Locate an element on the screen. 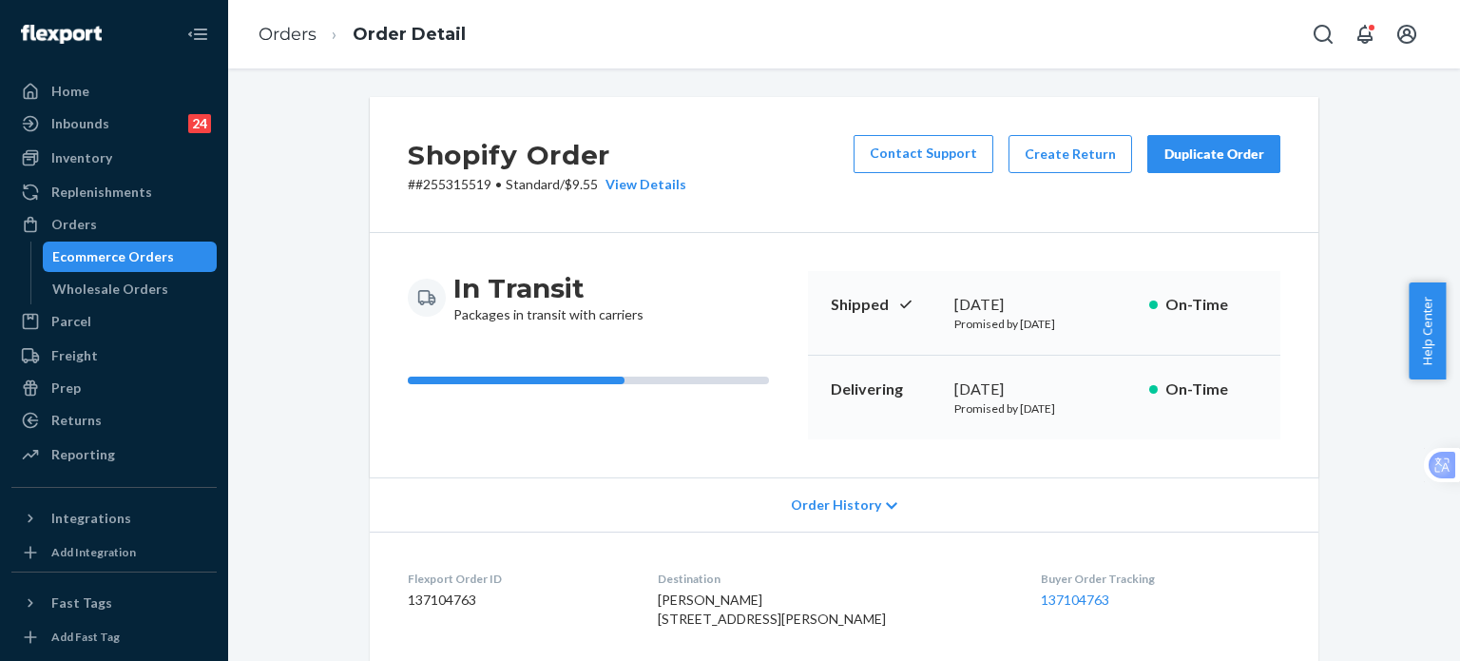 Image resolution: width=1460 pixels, height=661 pixels. div: Parcel is located at coordinates (71, 321).